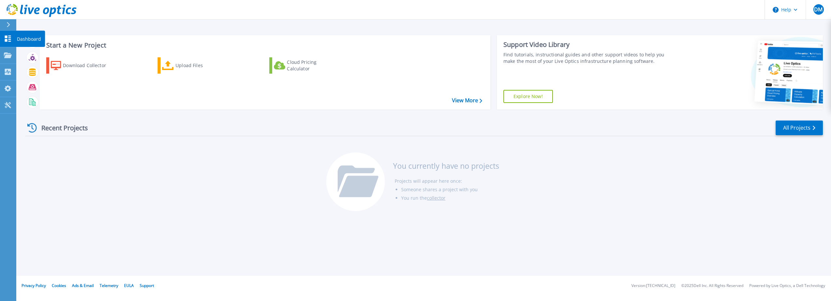 The image size is (831, 301). Describe the element at coordinates (587, 58) in the screenshot. I see `div: Find tutorials, instructional guides and other support videos to help you make the most of your L...` at that location.